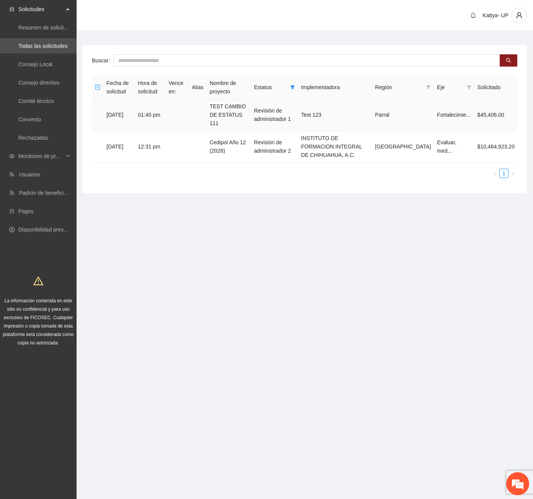 This screenshot has width=533, height=499. What do you see at coordinates (12, 9) in the screenshot?
I see `span: inbox` at bounding box center [12, 9].